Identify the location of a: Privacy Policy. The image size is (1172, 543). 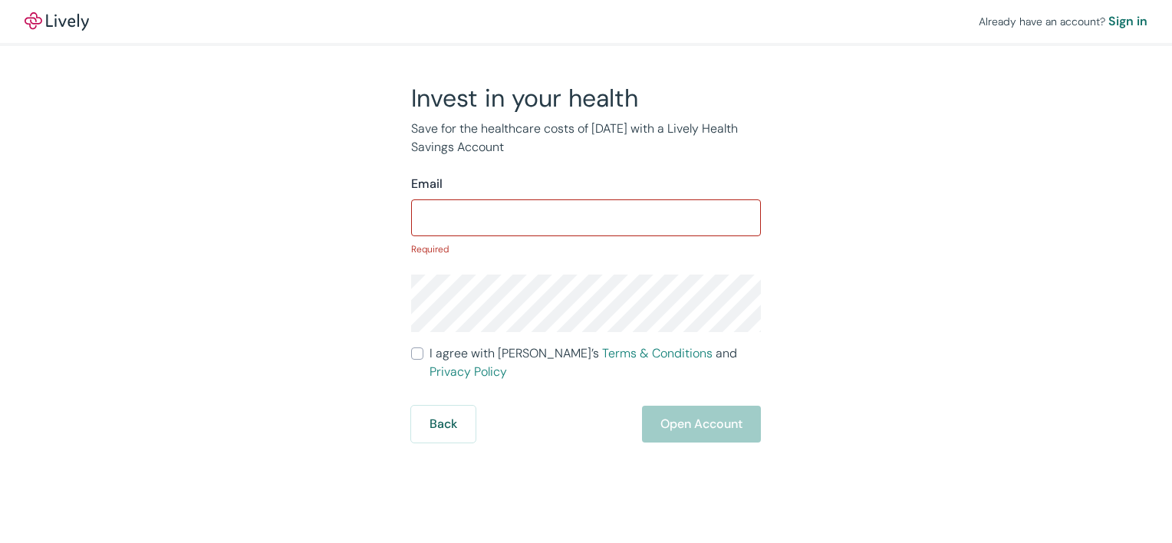
(468, 371).